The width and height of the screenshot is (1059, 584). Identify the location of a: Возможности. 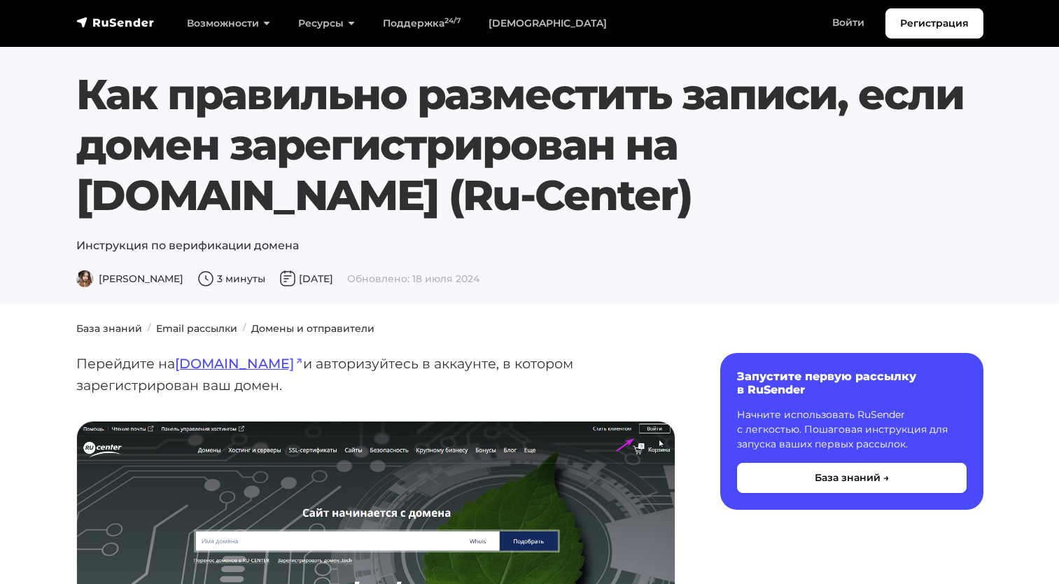
(228, 23).